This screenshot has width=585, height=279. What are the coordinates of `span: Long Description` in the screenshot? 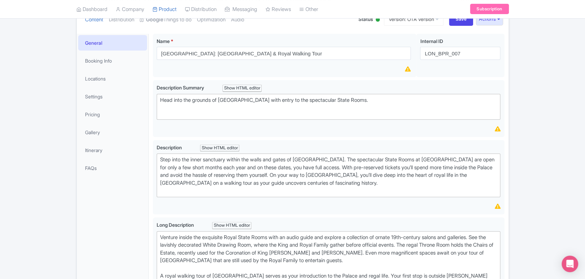 It's located at (176, 225).